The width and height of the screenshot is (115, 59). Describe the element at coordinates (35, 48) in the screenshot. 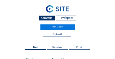

I see `span: Feed` at that location.